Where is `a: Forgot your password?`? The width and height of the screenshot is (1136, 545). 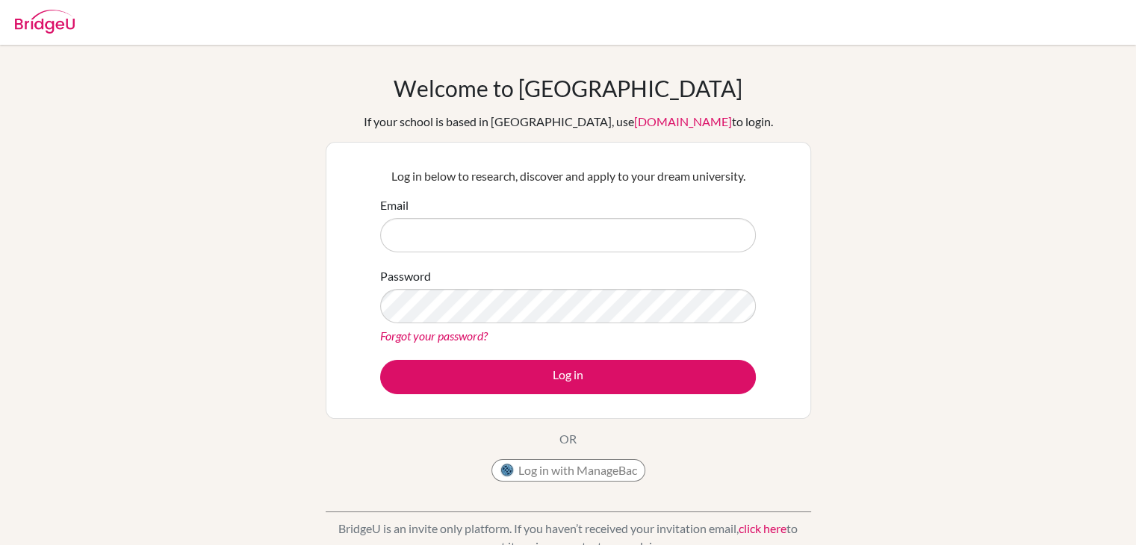
a: Forgot your password? is located at coordinates (434, 335).